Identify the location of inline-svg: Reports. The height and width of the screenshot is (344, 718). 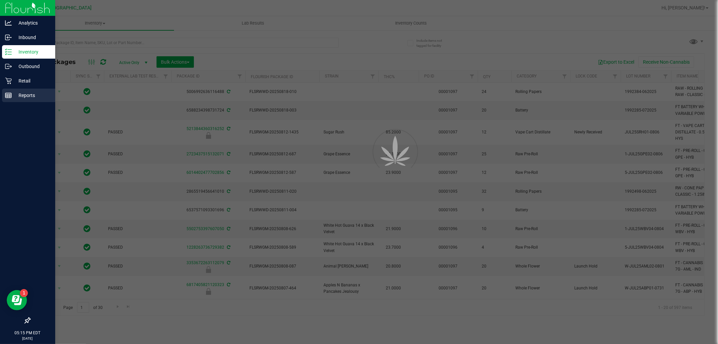
(8, 95).